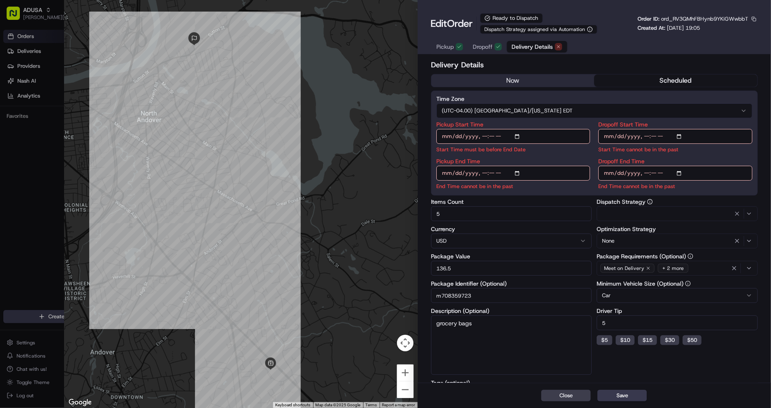 The image size is (771, 408). Describe the element at coordinates (40, 166) in the screenshot. I see `span: Knowledge Base` at that location.